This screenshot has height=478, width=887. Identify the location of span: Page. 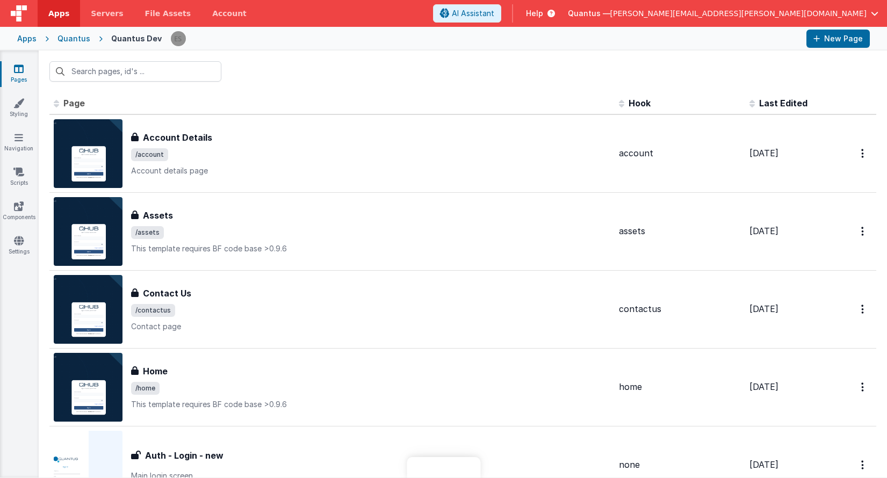
(74, 103).